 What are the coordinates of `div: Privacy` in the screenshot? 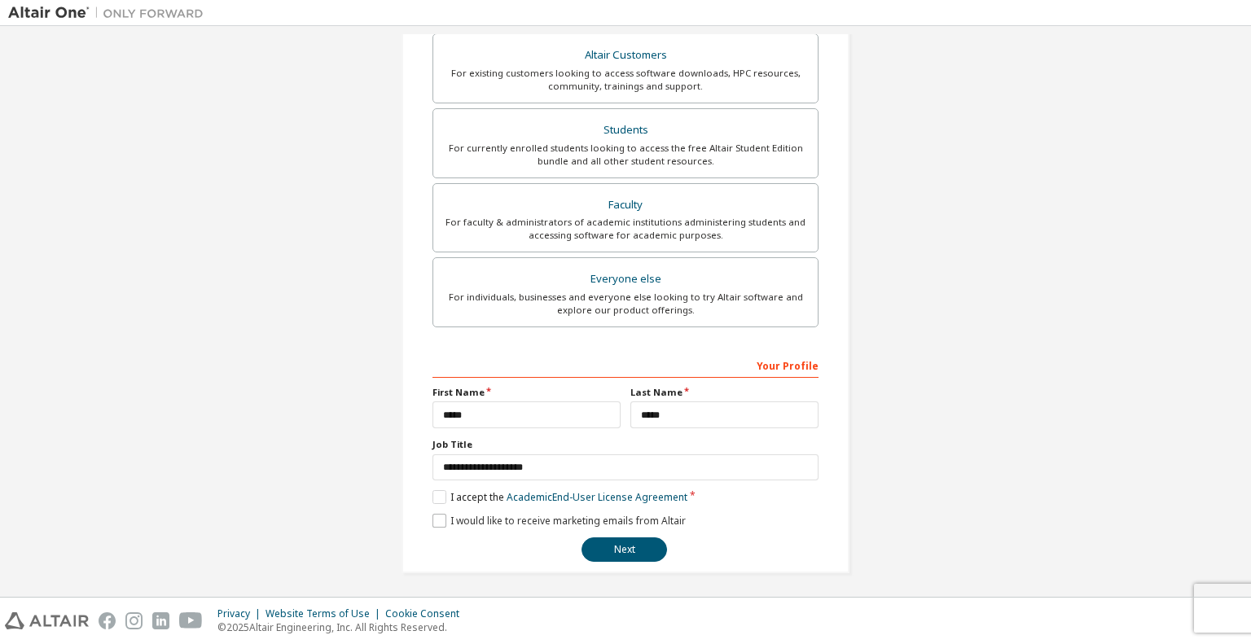 It's located at (241, 614).